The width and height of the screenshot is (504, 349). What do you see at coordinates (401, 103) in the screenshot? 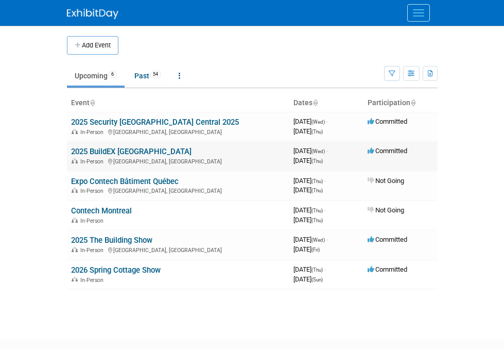
I see `th: Participation` at bounding box center [401, 103].